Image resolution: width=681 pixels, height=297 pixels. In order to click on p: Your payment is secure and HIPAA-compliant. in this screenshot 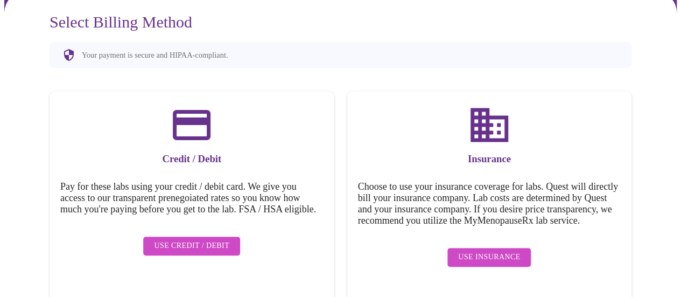, I will do `click(154, 55)`.